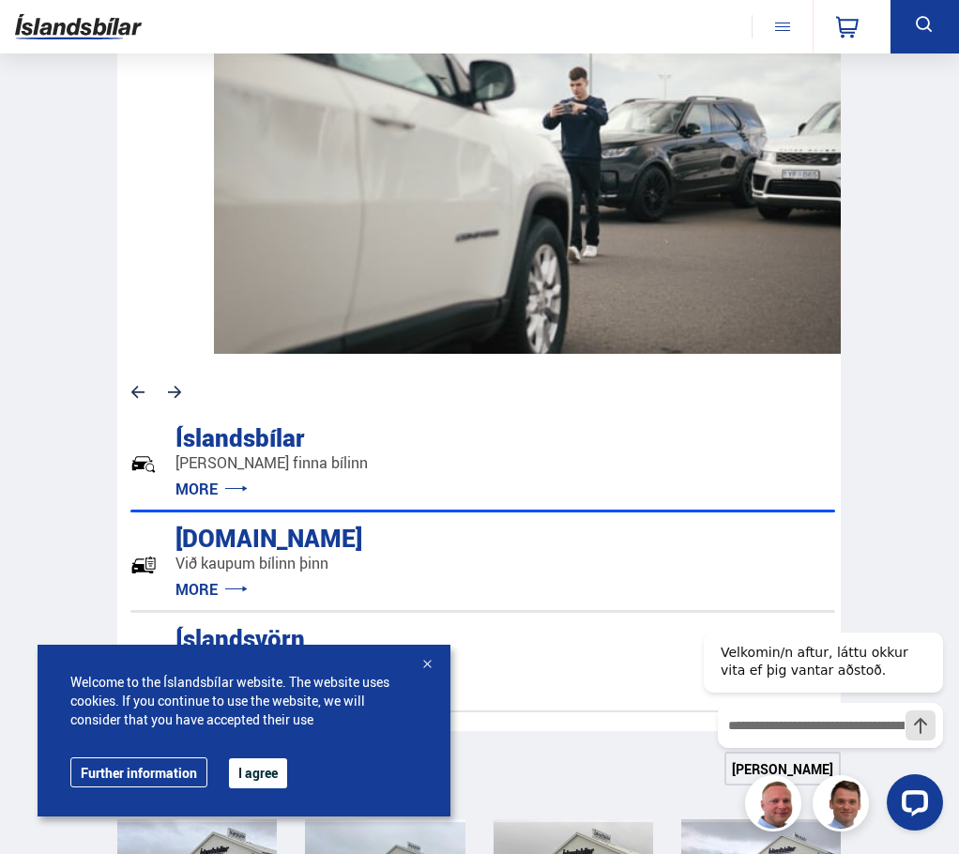 This screenshot has width=959, height=854. Describe the element at coordinates (226, 204) in the screenshot. I see `button: Opna LiveChat spjallviðmót` at that location.